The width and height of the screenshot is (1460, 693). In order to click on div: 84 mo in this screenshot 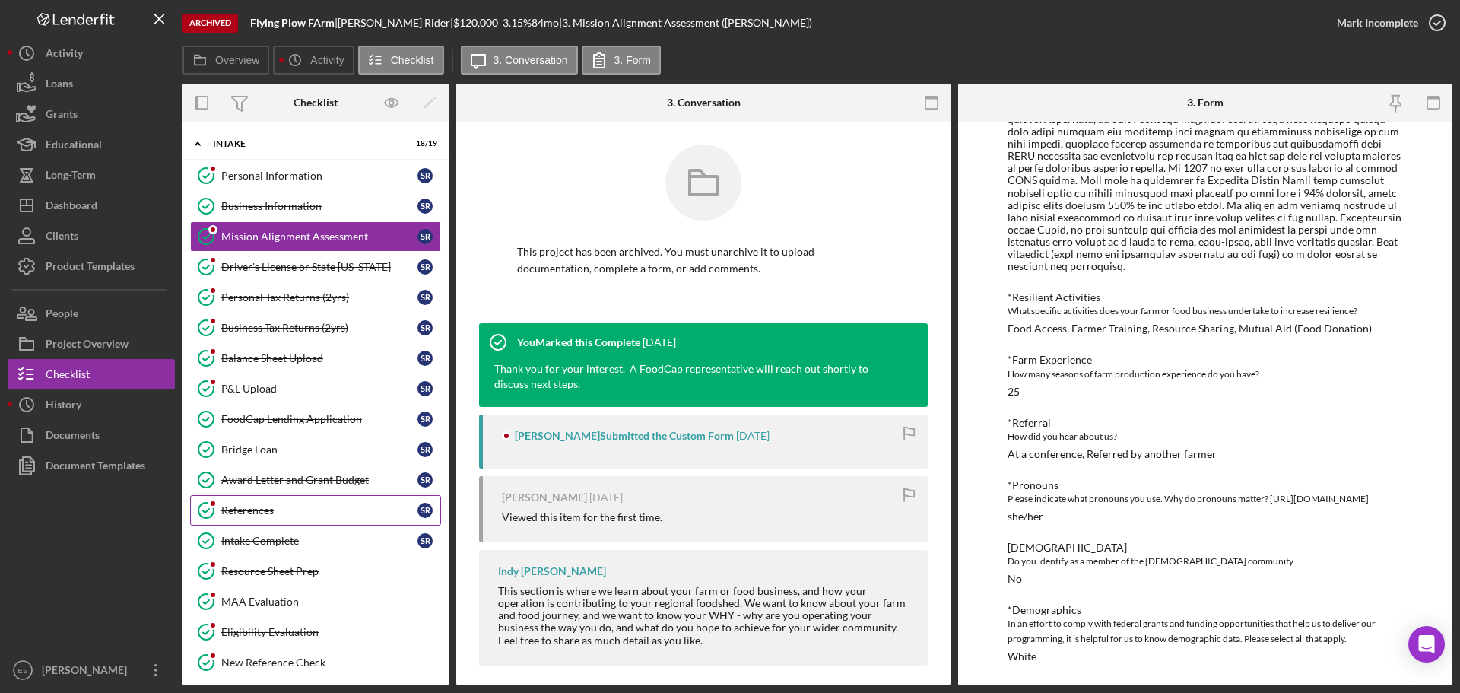, I will do `click(545, 23)`.